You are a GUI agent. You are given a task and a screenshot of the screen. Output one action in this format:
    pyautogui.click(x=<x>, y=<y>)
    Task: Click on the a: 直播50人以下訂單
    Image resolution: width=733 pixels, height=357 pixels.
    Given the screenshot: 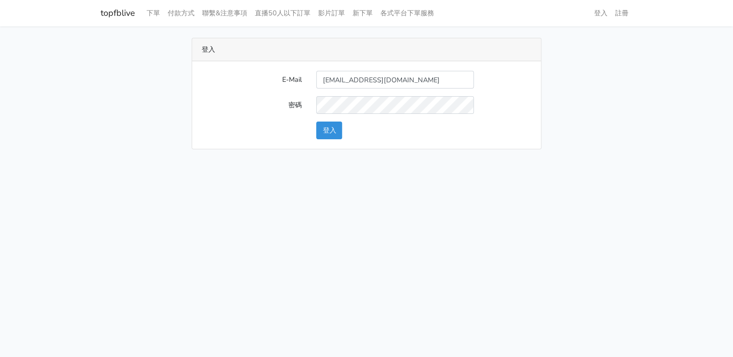 What is the action you would take?
    pyautogui.click(x=283, y=13)
    